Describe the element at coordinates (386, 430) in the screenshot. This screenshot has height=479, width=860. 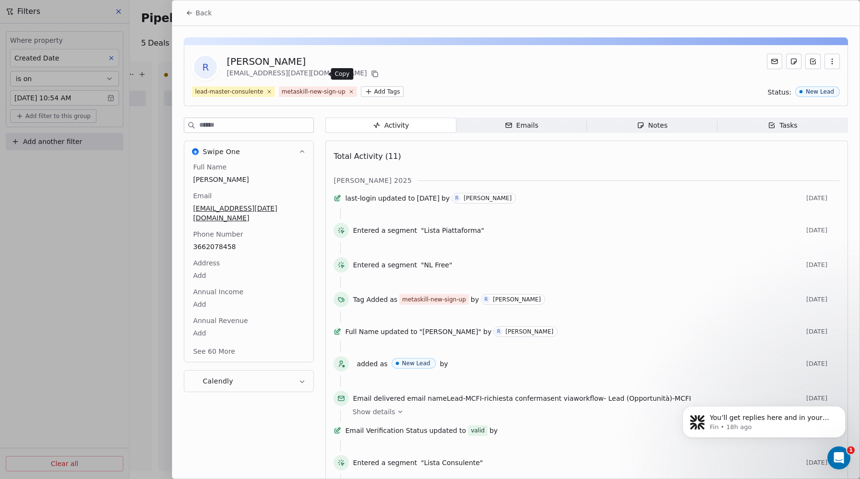
I see `span: Email Verification Status` at that location.